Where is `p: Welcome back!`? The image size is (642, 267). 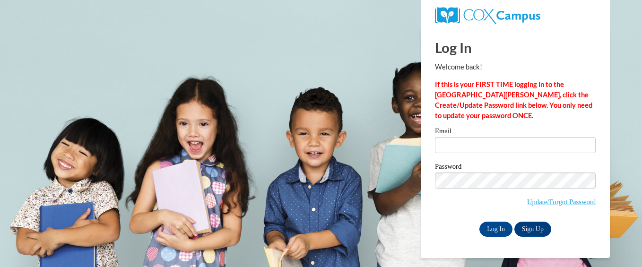 p: Welcome back! is located at coordinates (516, 67).